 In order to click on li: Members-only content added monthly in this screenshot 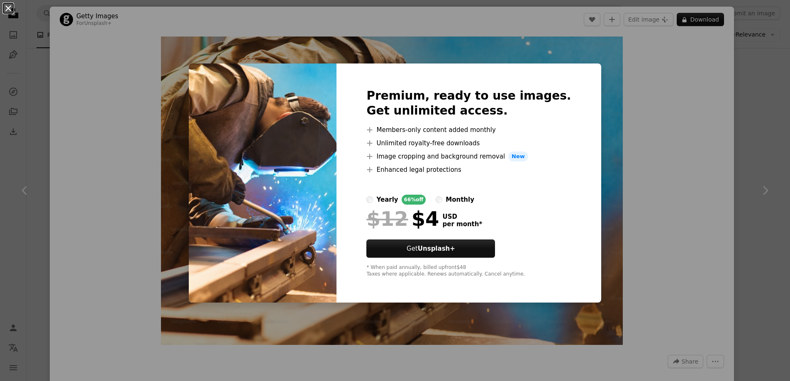, I will do `click(469, 130)`.